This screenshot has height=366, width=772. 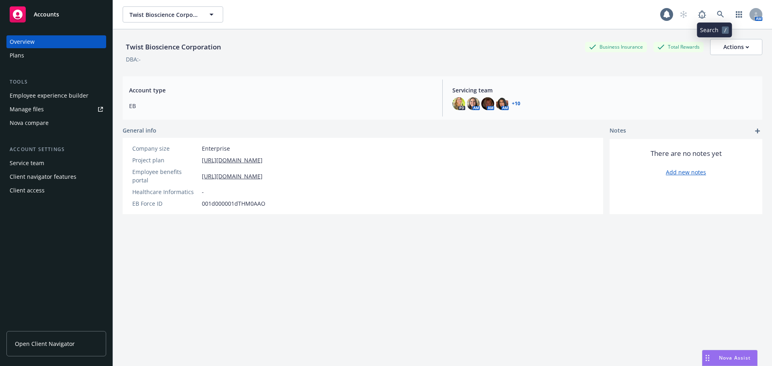 I want to click on span: 001d000001dTHM0AAO, so click(x=233, y=203).